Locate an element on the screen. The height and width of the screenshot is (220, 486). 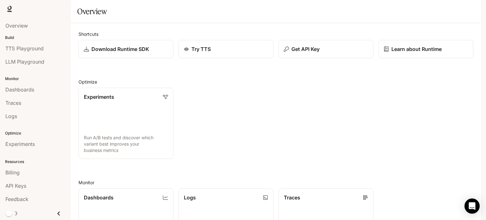
h1: Overview is located at coordinates (92, 11).